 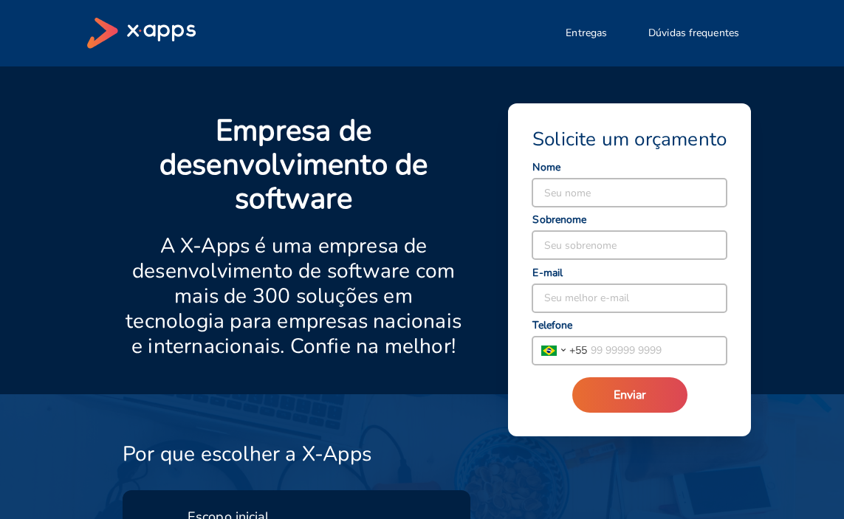 What do you see at coordinates (657, 351) in the screenshot?
I see `input: 99 99999 9999` at bounding box center [657, 351].